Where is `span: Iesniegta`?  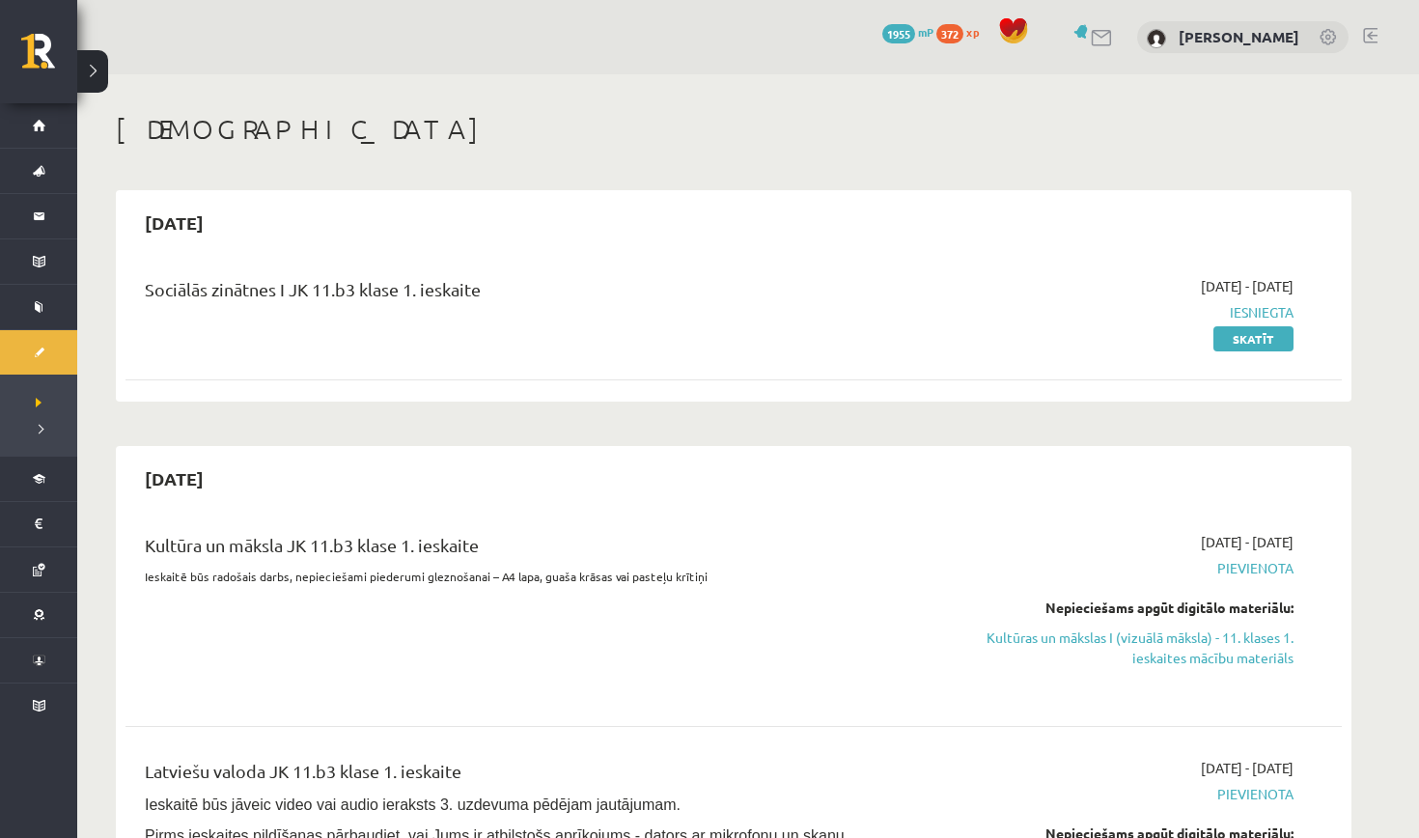 span: Iesniegta is located at coordinates (1111, 312).